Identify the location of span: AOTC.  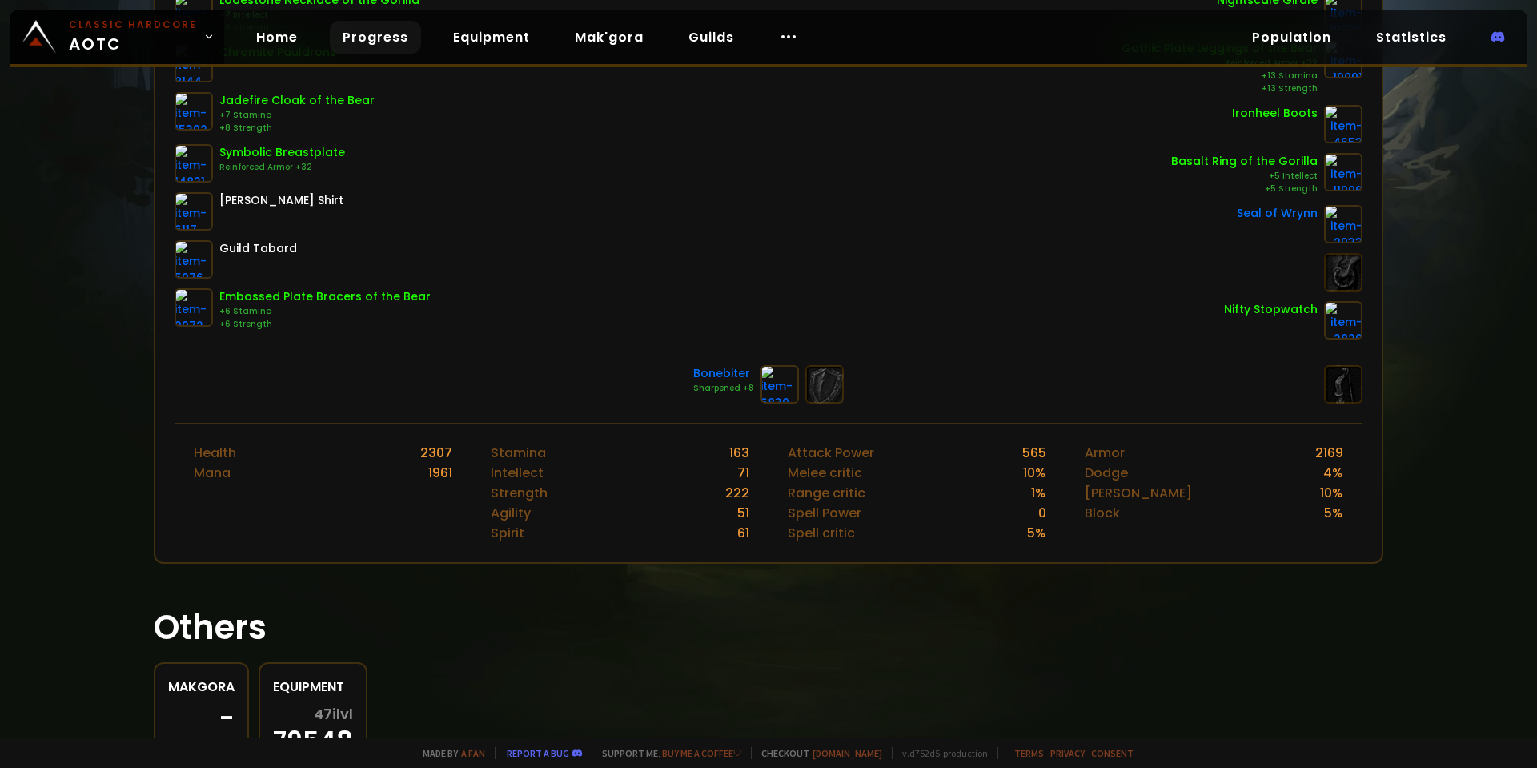
(133, 37).